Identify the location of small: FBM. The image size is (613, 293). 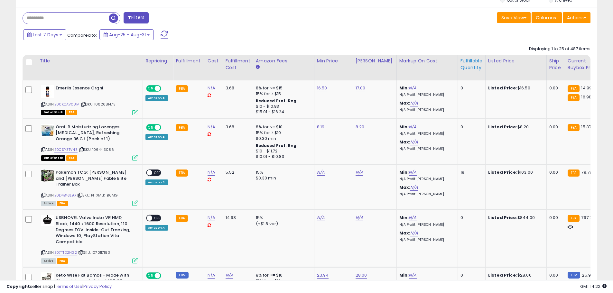
(574, 275).